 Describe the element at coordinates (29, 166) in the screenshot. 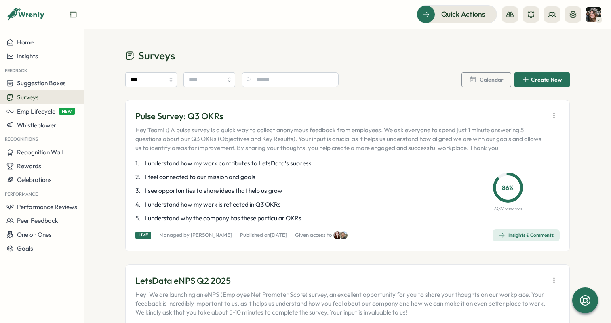

I see `span: Rewards` at that location.